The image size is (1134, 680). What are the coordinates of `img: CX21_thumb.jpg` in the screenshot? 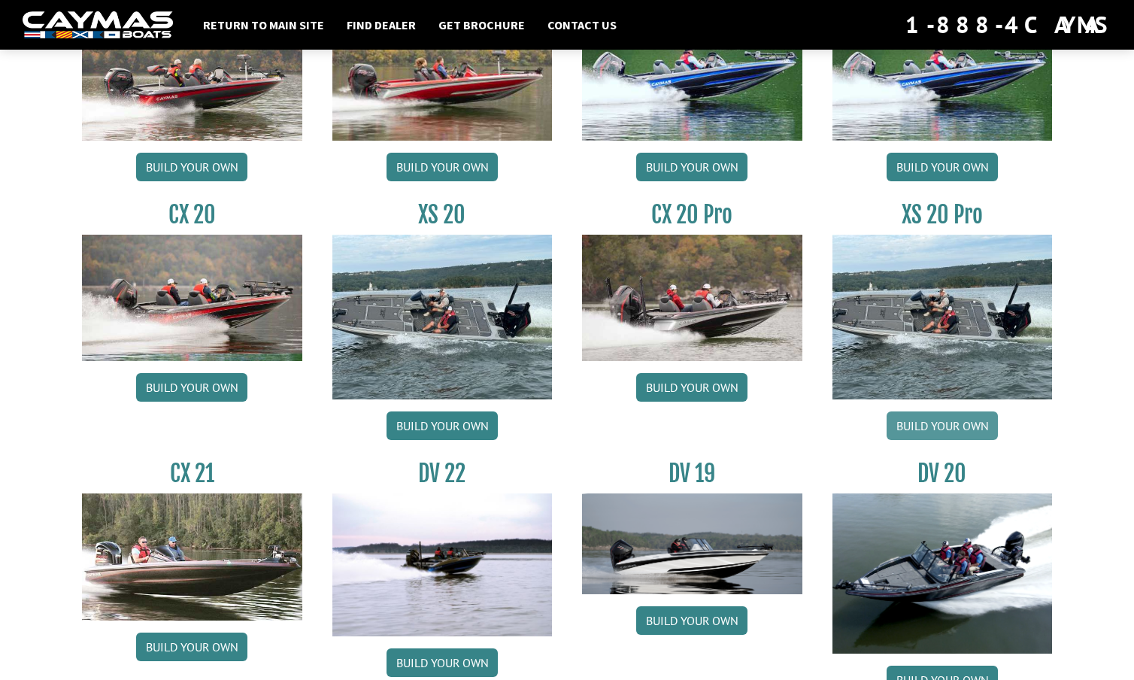 It's located at (192, 557).